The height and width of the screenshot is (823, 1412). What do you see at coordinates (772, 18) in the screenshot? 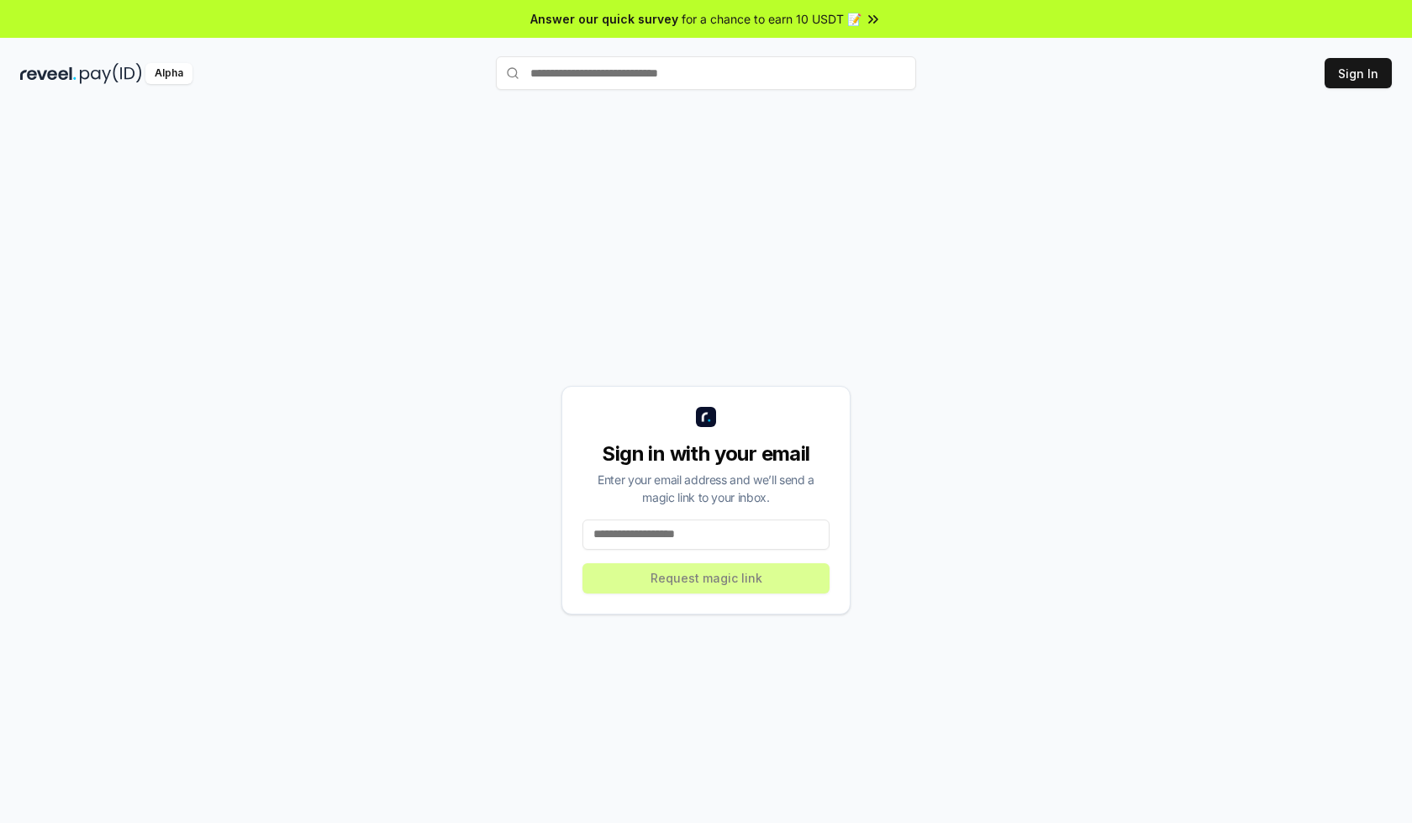
I see `span: for a chance to earn 10 USDT 📝` at bounding box center [772, 18].